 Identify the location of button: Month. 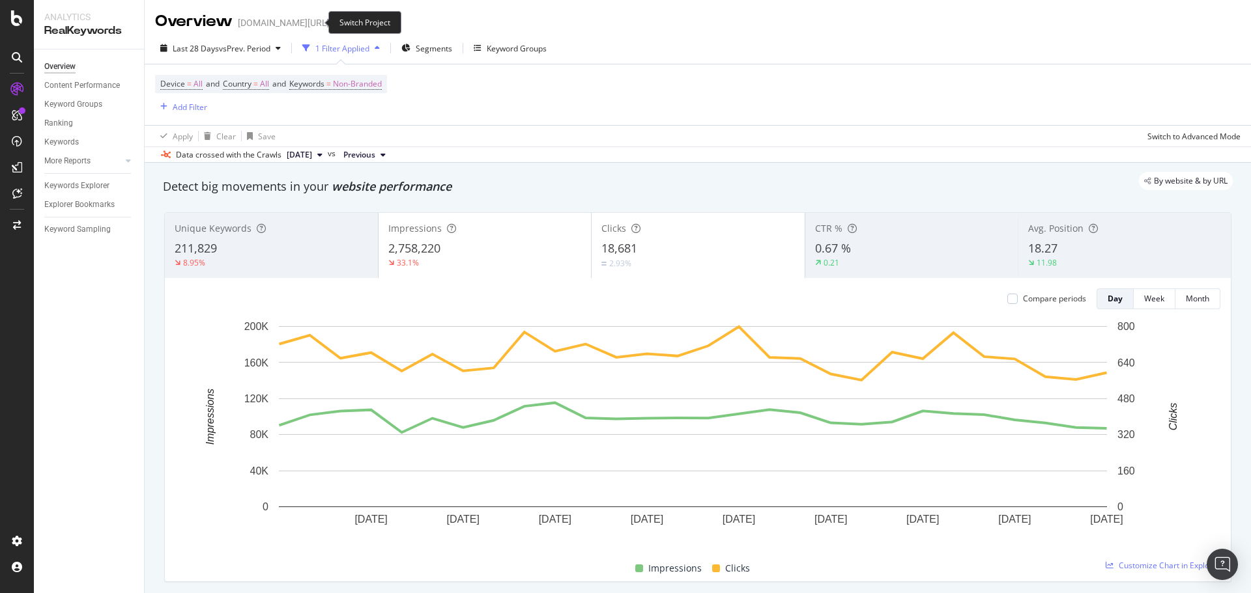
(1197, 299).